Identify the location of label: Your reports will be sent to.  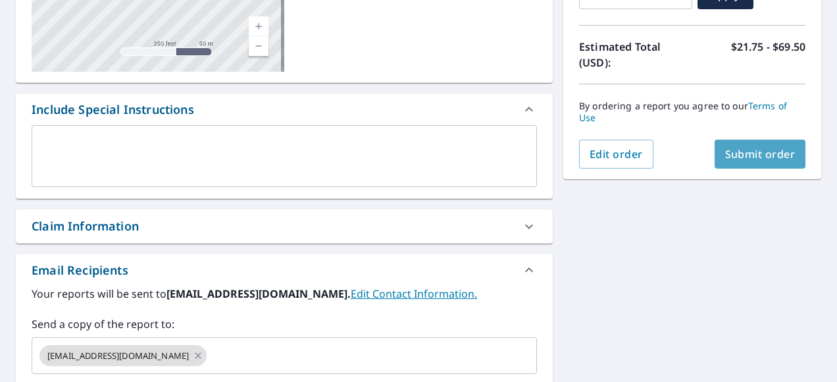
(284, 293).